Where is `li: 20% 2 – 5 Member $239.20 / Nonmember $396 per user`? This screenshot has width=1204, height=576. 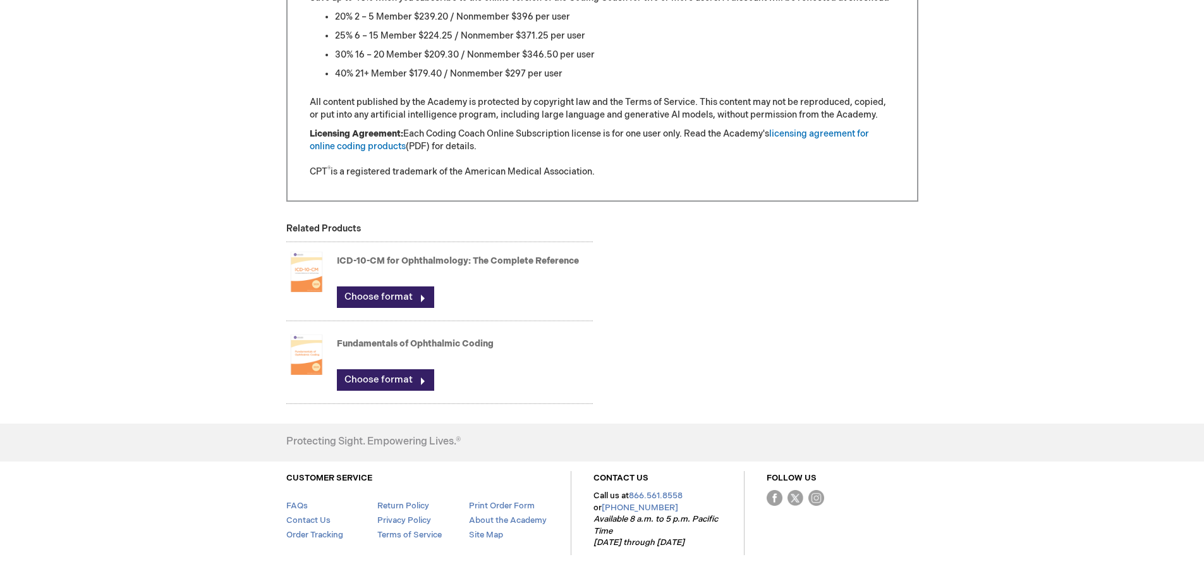
li: 20% 2 – 5 Member $239.20 / Nonmember $396 per user is located at coordinates (615, 17).